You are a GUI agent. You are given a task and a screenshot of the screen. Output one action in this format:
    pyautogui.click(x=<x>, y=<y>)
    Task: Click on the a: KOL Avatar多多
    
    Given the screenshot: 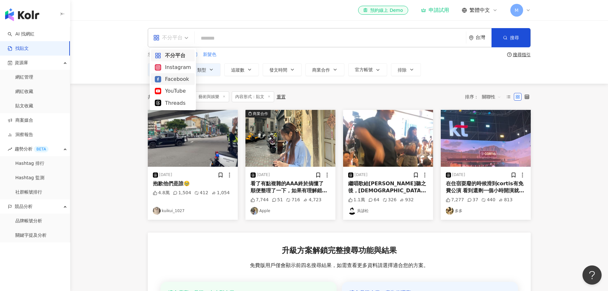 What is the action you would take?
    pyautogui.click(x=486, y=211)
    